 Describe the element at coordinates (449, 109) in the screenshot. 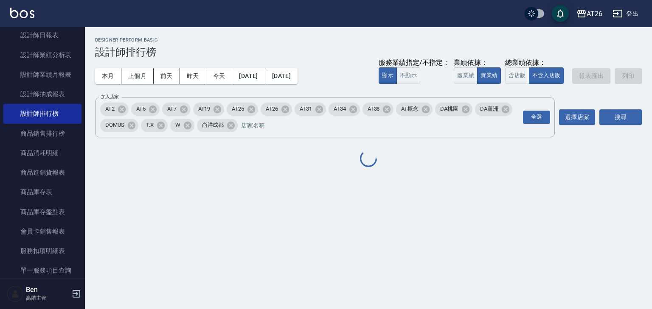

I see `span: DA桃園` at that location.